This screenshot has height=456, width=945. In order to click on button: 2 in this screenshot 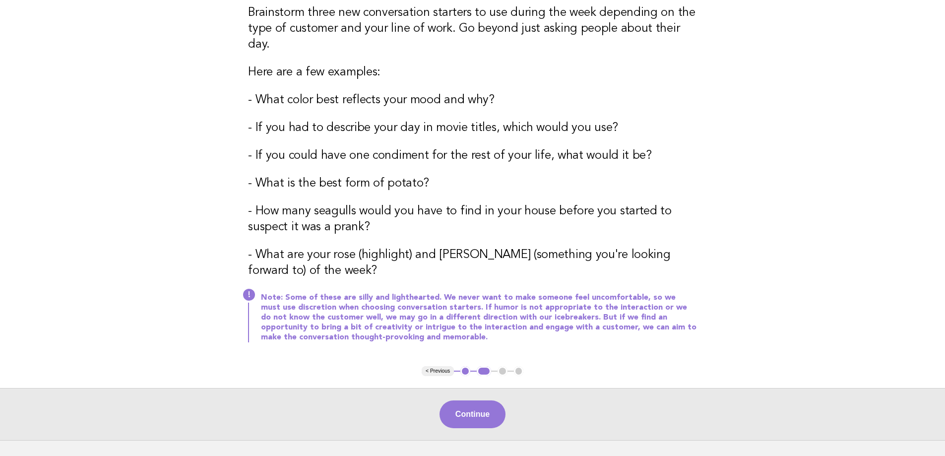, I will do `click(484, 371)`.